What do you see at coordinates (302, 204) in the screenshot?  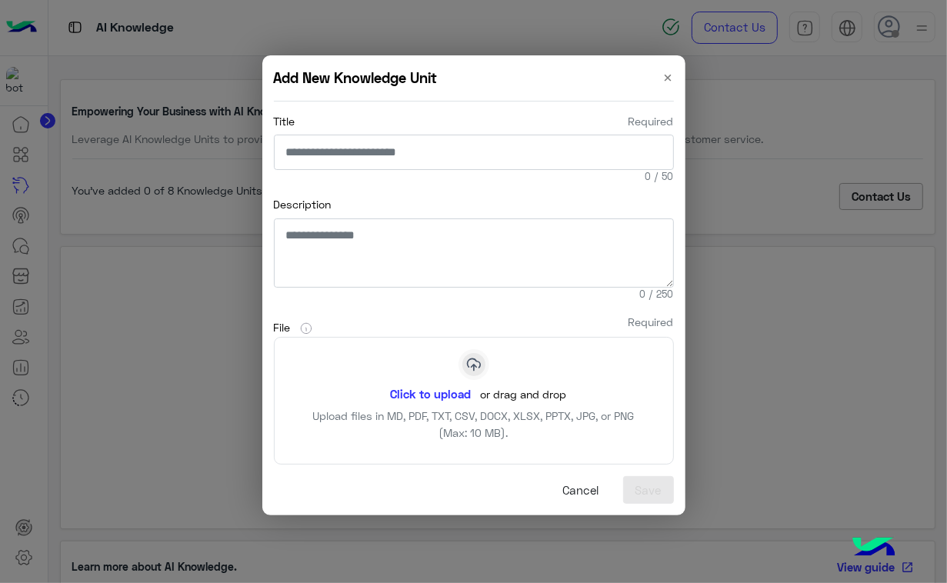 I see `label: Description` at bounding box center [302, 204].